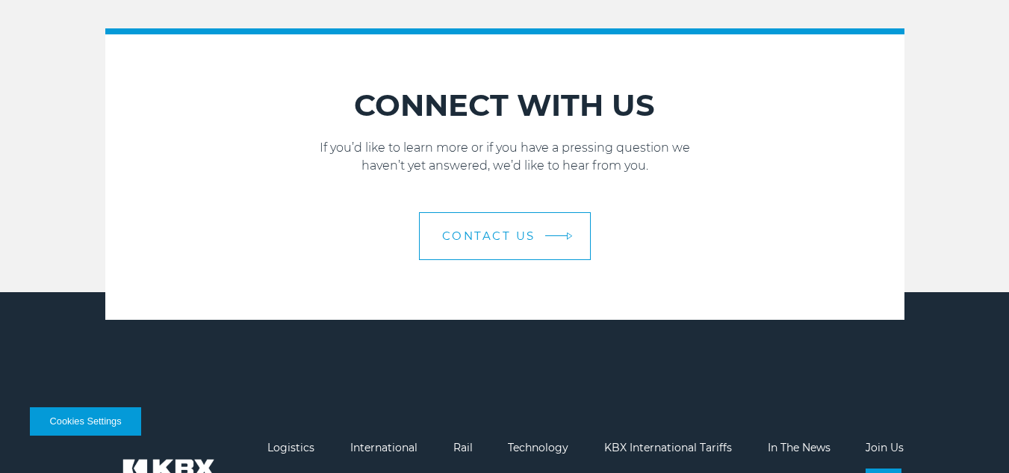 The width and height of the screenshot is (1009, 473). I want to click on a: In The News, so click(799, 447).